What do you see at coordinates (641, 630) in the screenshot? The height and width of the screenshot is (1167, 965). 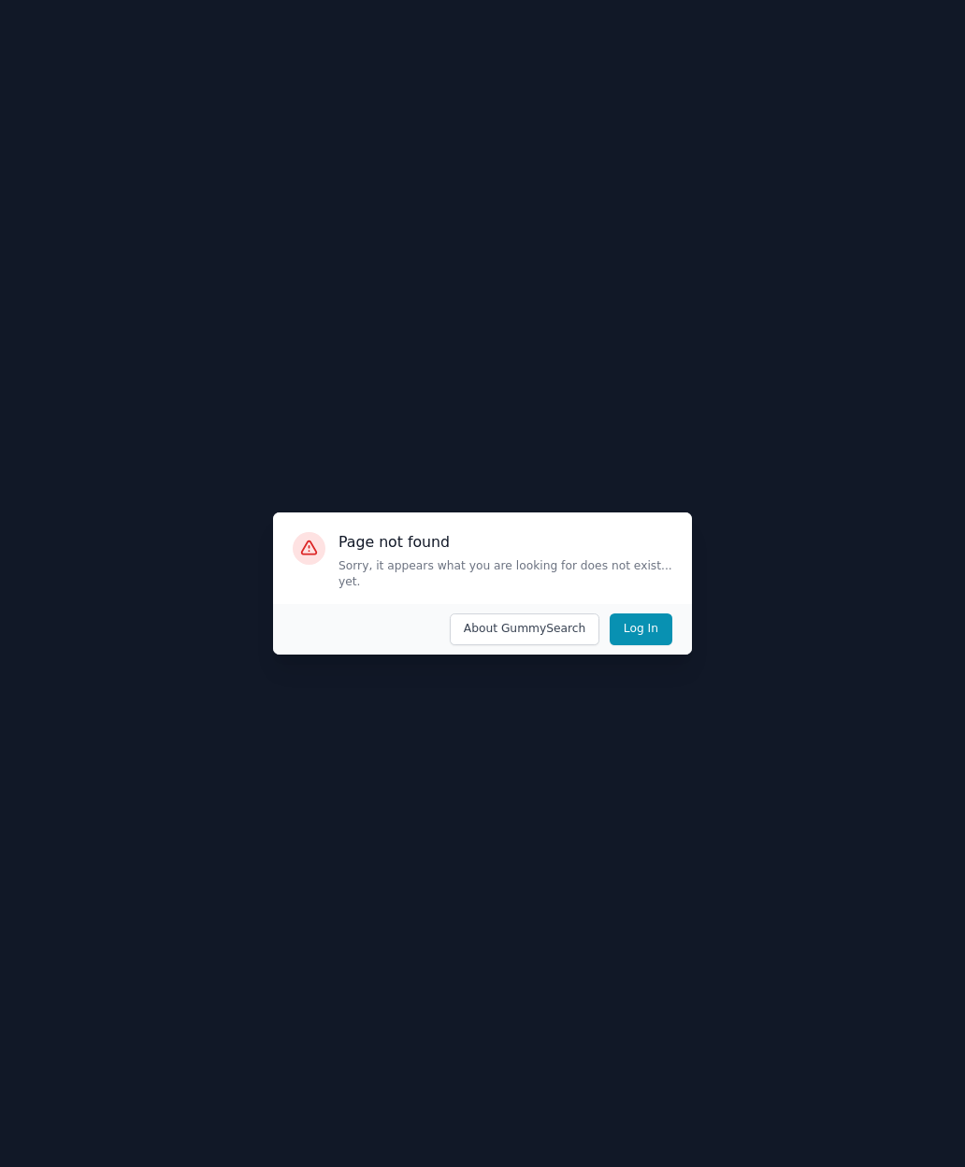 I see `button: Log In` at bounding box center [641, 630].